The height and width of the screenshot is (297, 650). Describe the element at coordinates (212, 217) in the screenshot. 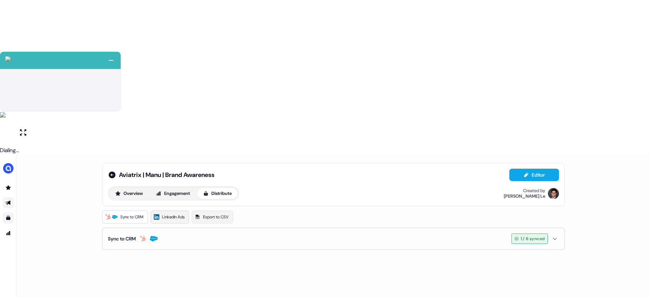

I see `a: Export to CSV` at that location.